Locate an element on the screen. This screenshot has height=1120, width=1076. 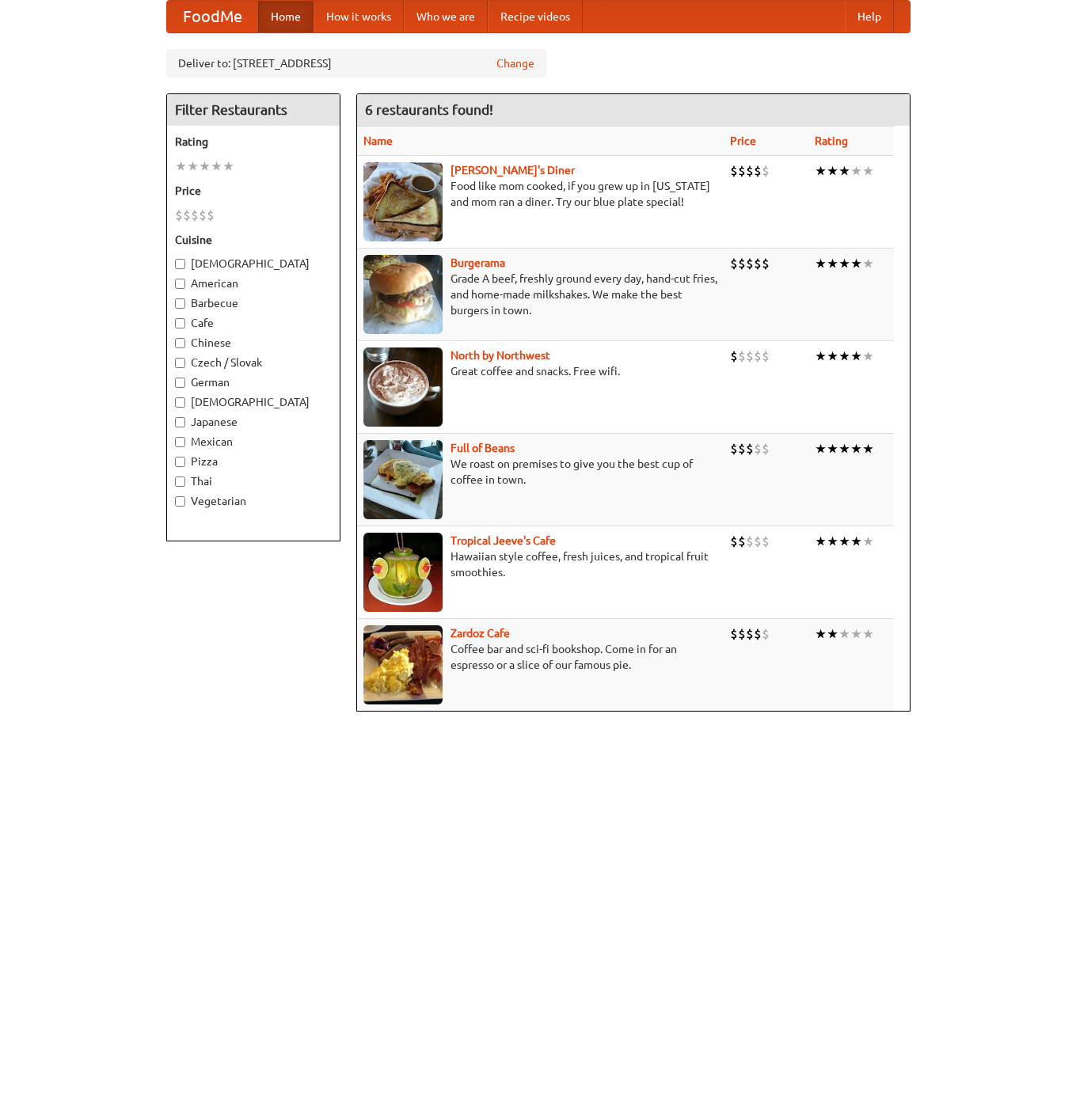
label: Cafe is located at coordinates (253, 323).